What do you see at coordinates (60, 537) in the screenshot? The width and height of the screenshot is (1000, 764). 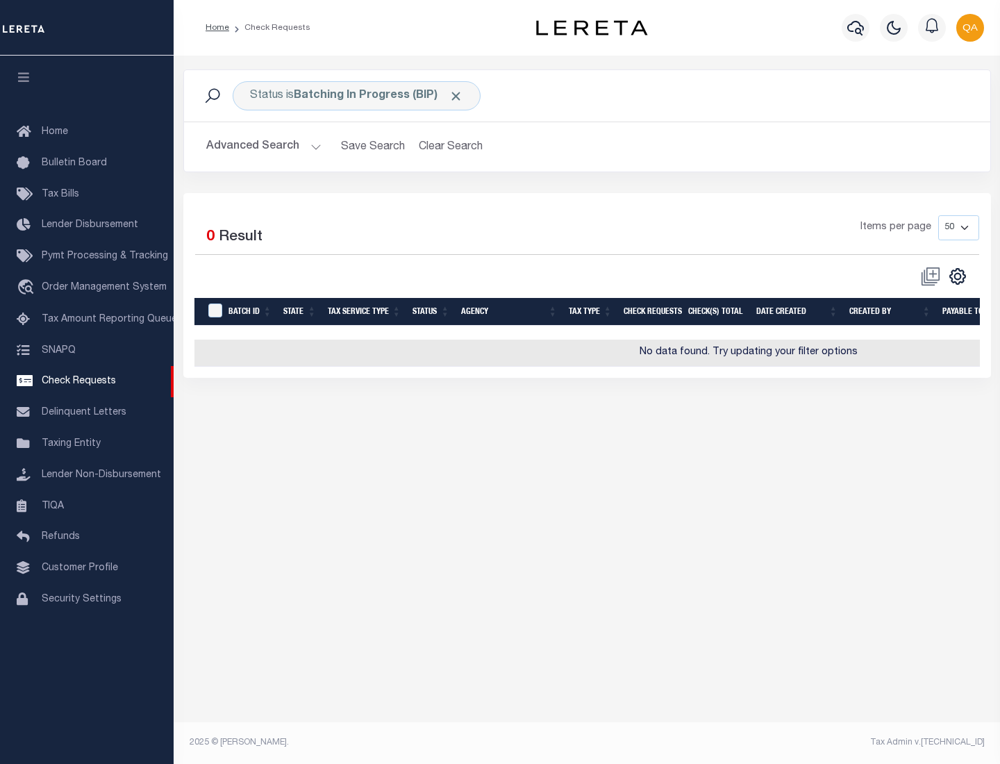 I see `span: Refunds` at bounding box center [60, 537].